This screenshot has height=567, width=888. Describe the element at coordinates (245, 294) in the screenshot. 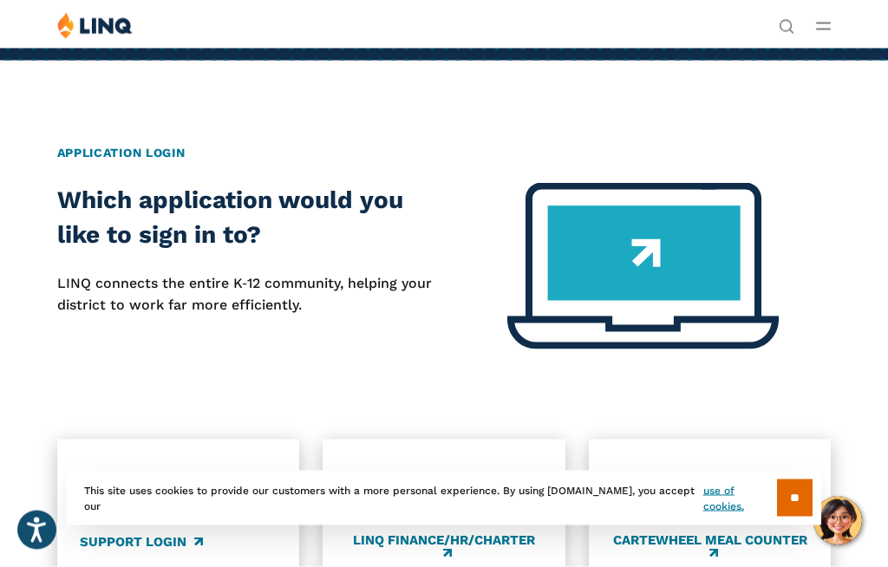

I see `p: LINQ connects the entire K‑12 community, helping your district to work far more efficiently.` at that location.